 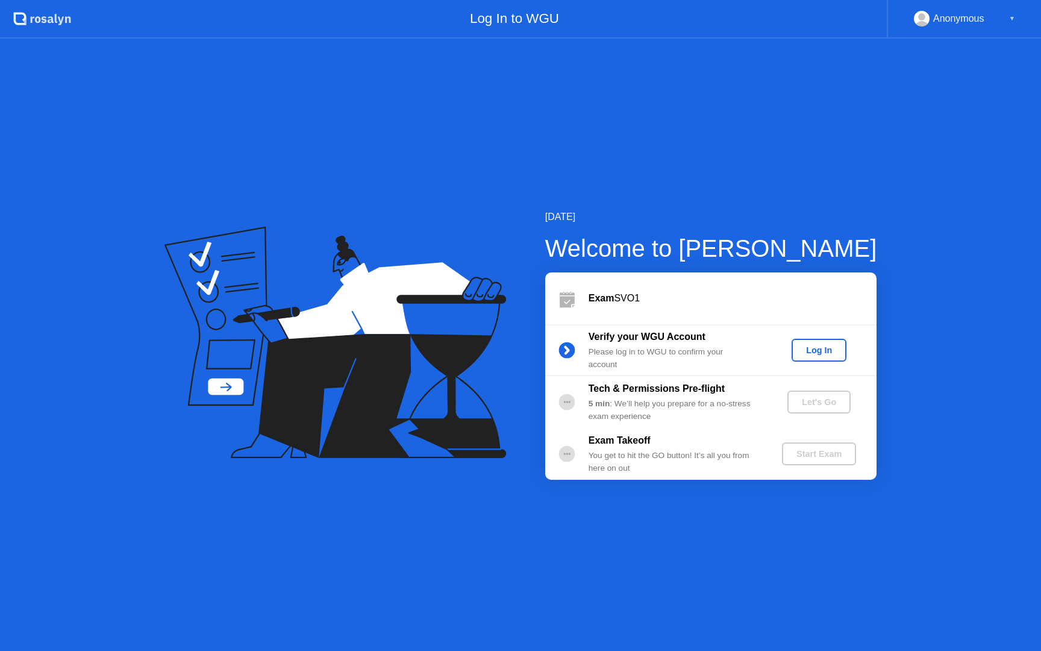 I want to click on button: Let's Go, so click(x=819, y=402).